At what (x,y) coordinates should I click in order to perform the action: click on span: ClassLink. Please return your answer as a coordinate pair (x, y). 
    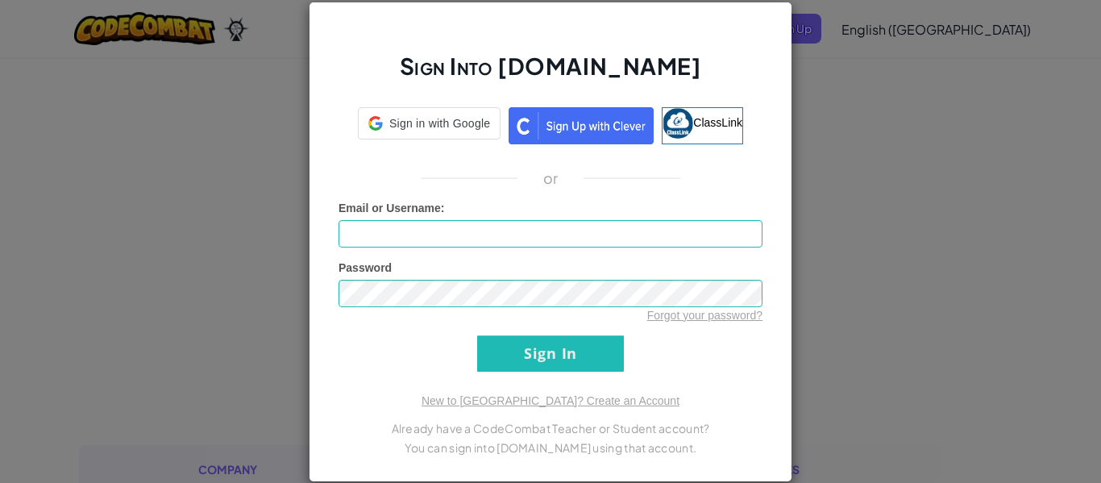
    Looking at the image, I should click on (718, 122).